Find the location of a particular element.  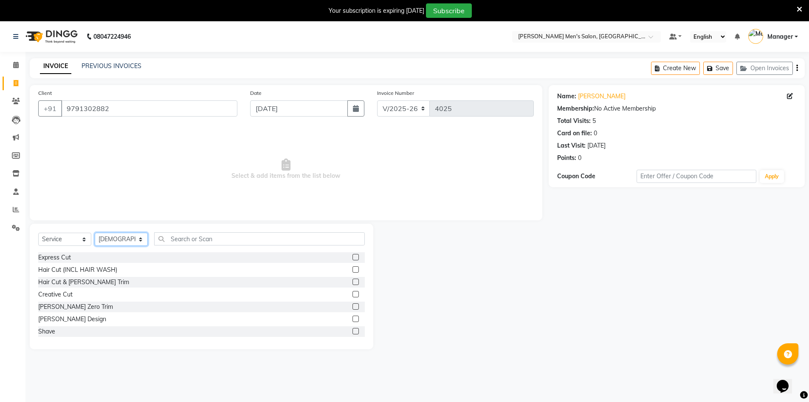

div: Card on file: is located at coordinates (575, 133).